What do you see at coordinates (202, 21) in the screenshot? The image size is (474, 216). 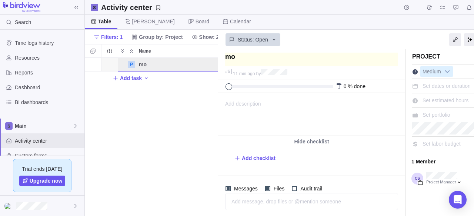 I see `span: Board` at bounding box center [202, 21].